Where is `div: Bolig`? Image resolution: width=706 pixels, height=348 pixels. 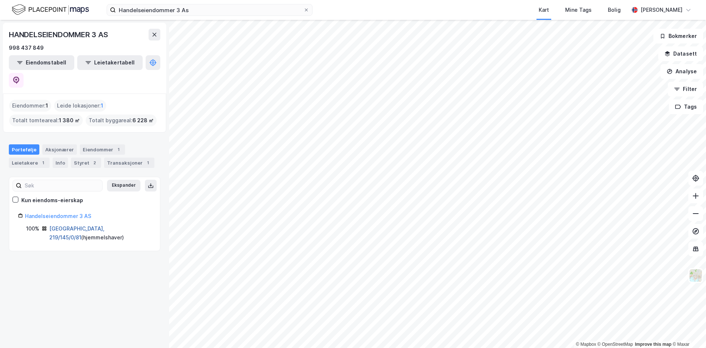
div: Bolig is located at coordinates (614, 10).